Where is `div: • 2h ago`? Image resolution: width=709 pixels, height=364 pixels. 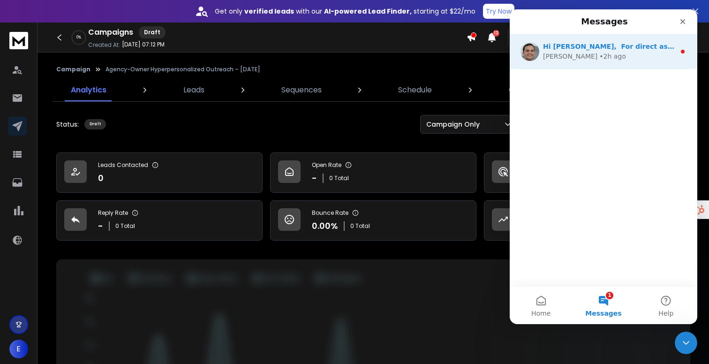 div: • 2h ago is located at coordinates (103, 47).